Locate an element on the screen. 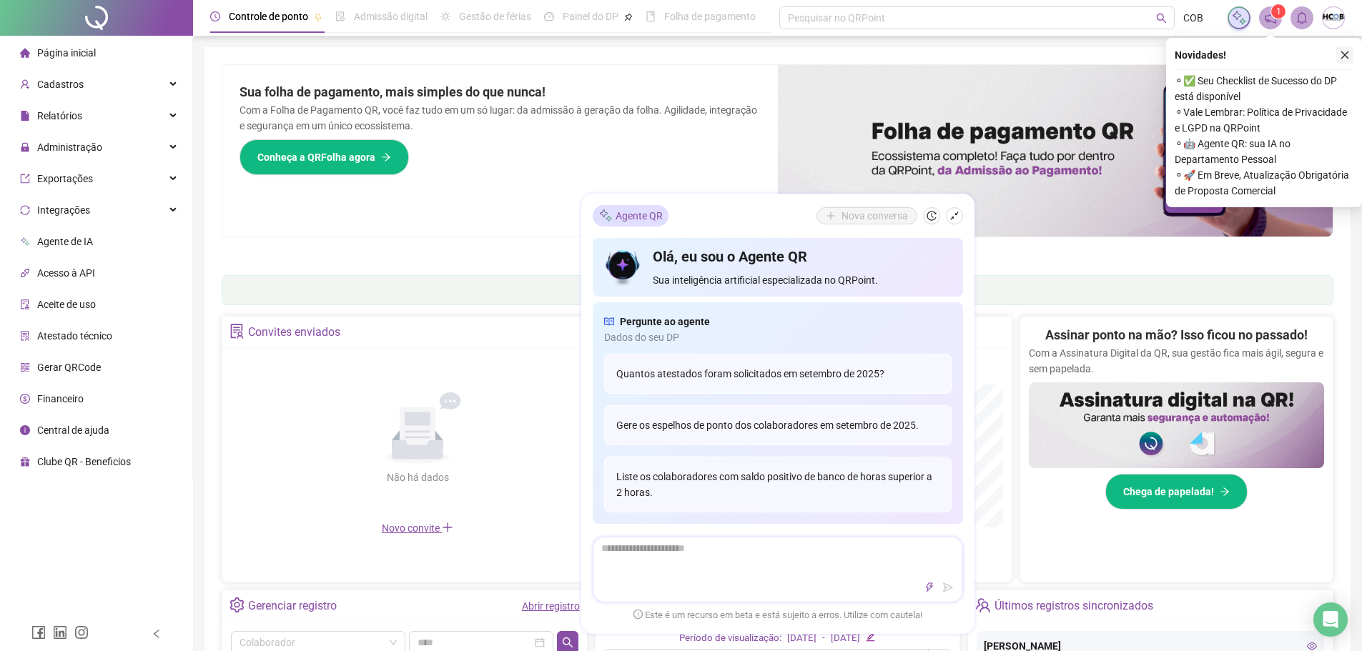 Image resolution: width=1362 pixels, height=651 pixels. span: facebook is located at coordinates (39, 633).